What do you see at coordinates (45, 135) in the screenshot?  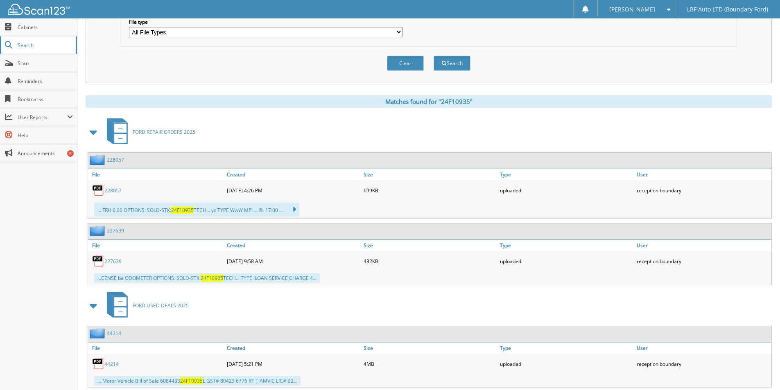 I see `span: Help` at bounding box center [45, 135].